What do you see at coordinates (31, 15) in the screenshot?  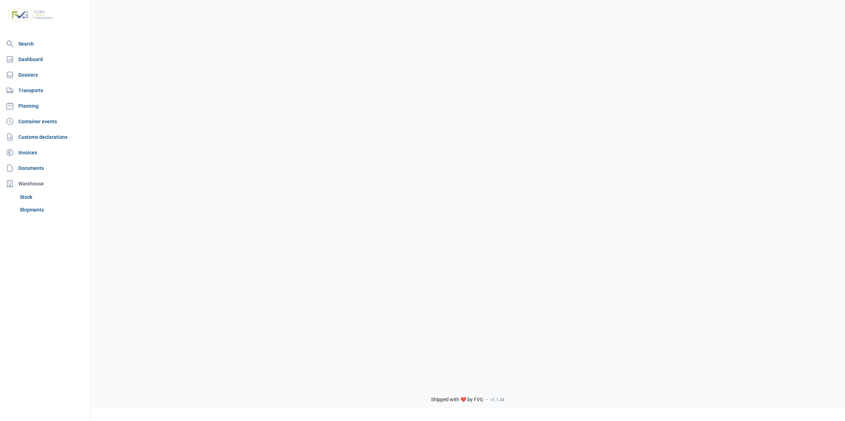 I see `img: FVG - Global freight forwarding` at bounding box center [31, 15].